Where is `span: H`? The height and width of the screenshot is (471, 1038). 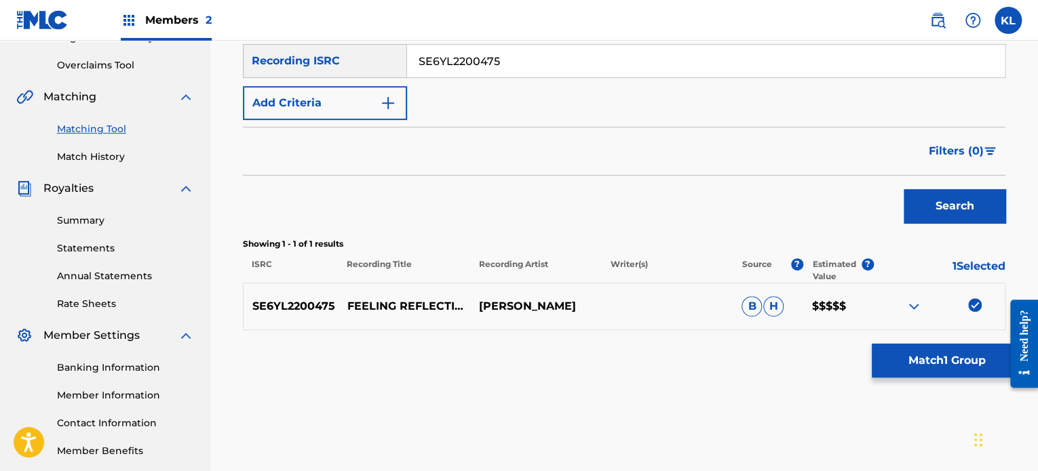
span: H is located at coordinates (773, 307).